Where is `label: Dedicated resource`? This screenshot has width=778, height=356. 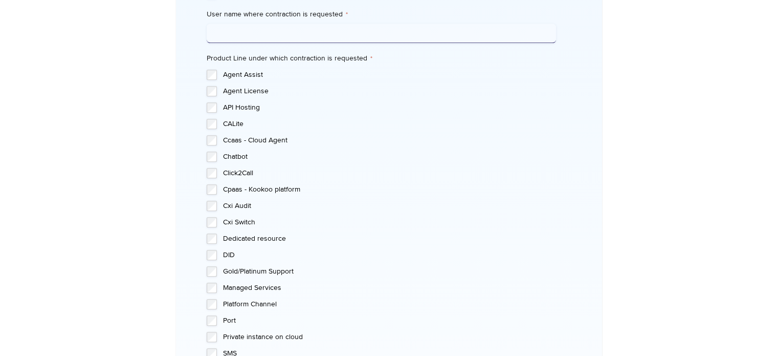
label: Dedicated resource is located at coordinates (389, 238).